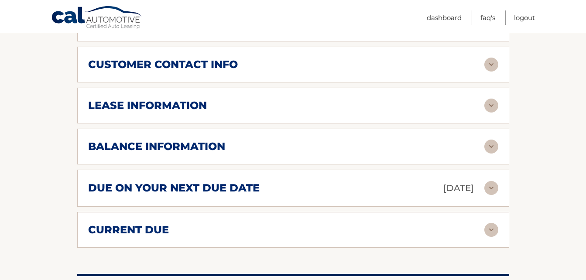  What do you see at coordinates (148, 106) in the screenshot?
I see `h2: lease information` at bounding box center [148, 106].